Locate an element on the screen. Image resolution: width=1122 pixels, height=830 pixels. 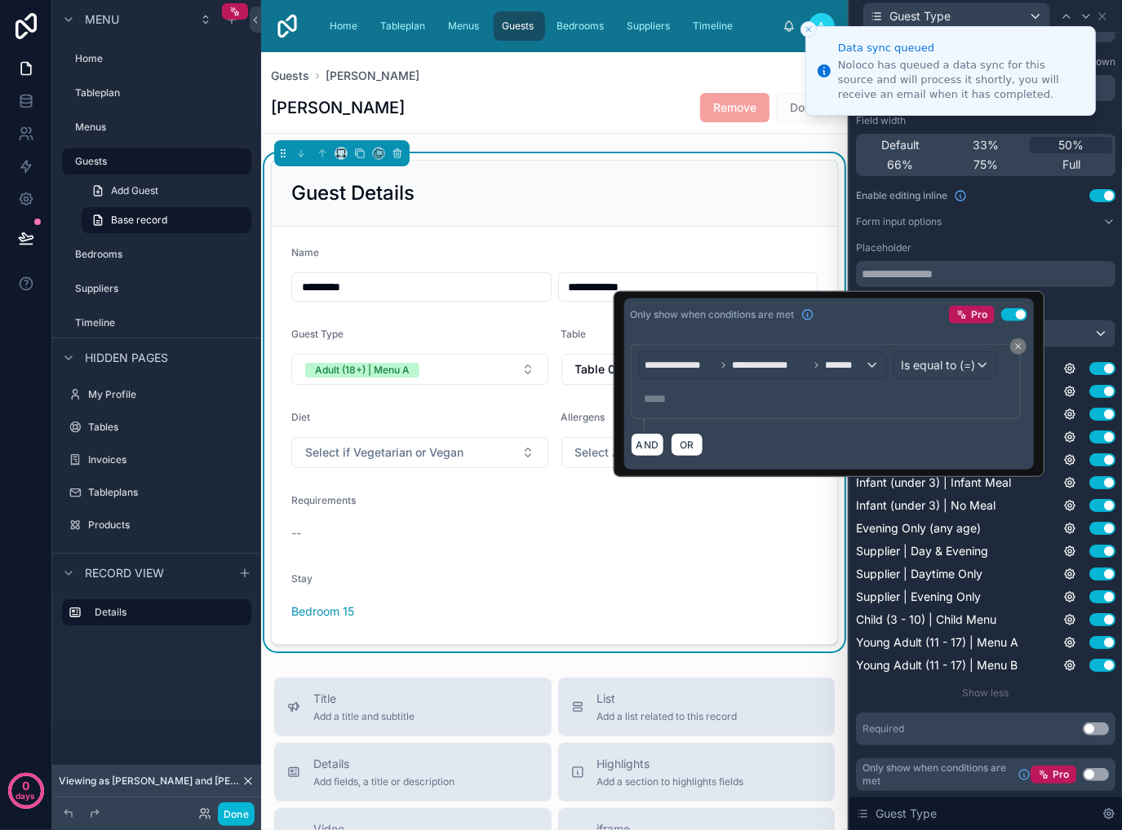
span: Full is located at coordinates (1071, 165).